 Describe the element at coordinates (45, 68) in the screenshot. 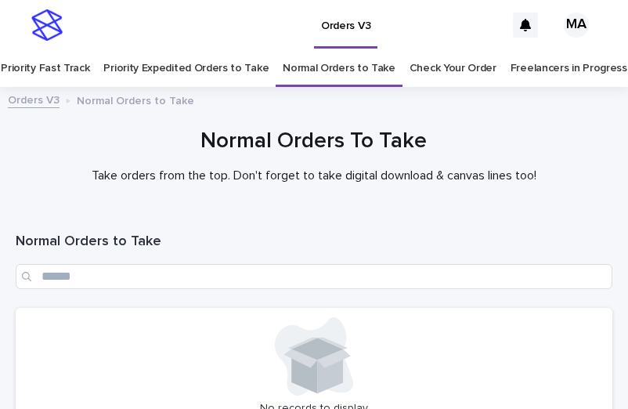

I see `a: Priority Fast Track` at that location.